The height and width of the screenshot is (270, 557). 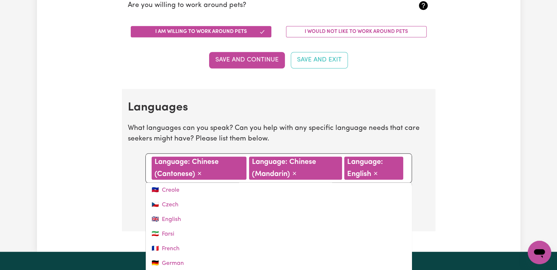 I want to click on button: I am willing to work around pets, so click(x=201, y=31).